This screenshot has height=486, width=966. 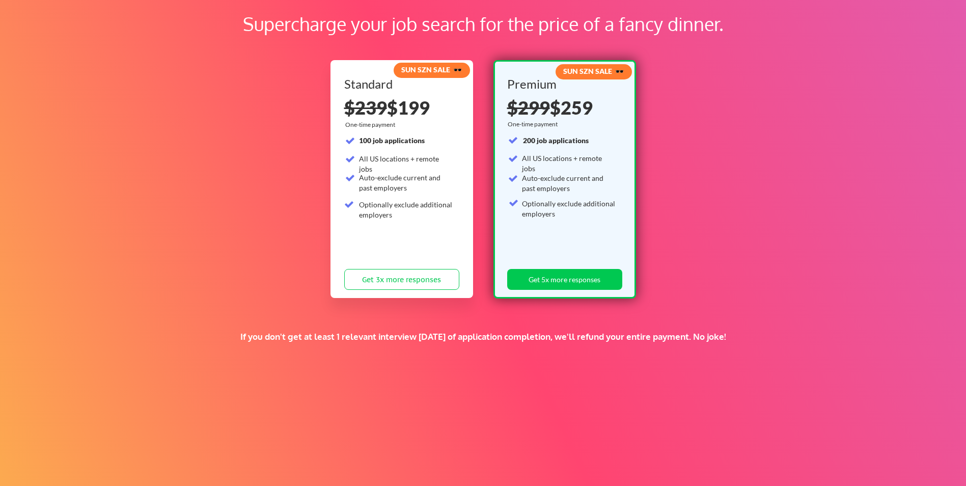 I want to click on button: Get 5x more responses, so click(x=564, y=279).